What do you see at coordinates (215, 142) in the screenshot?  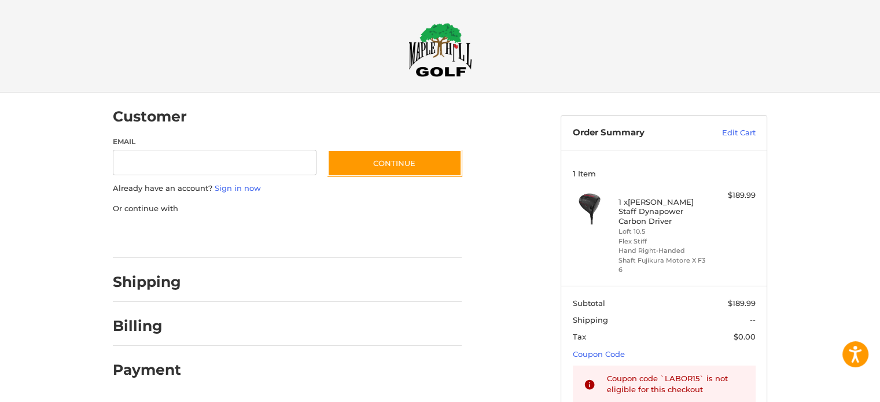 I see `label: Email` at bounding box center [215, 142].